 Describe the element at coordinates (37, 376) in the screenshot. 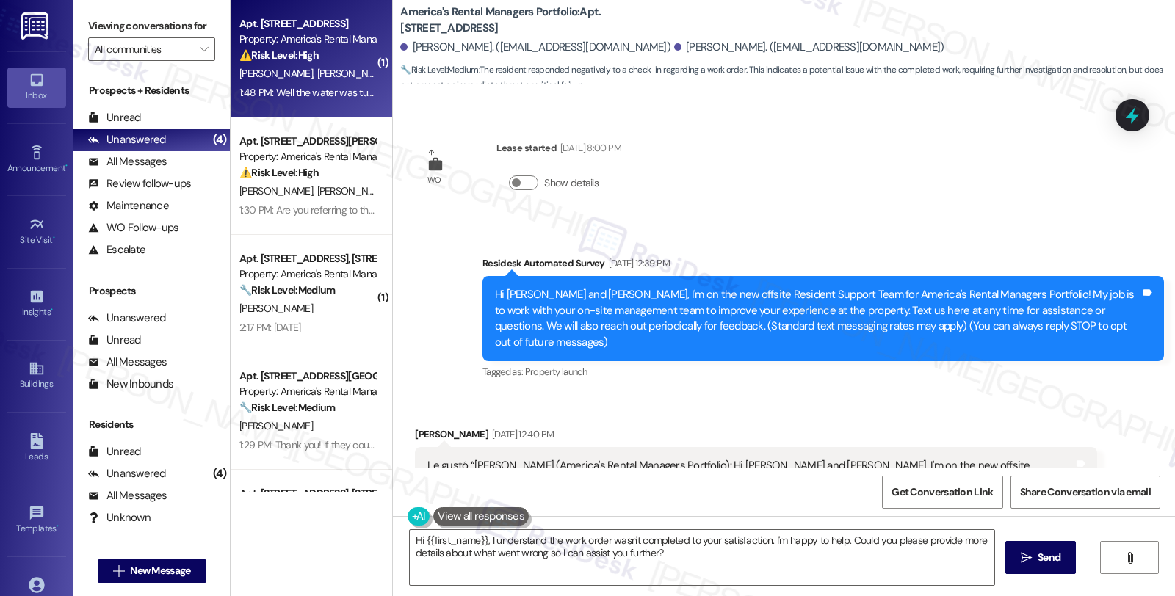

I see `a: Buildings` at that location.